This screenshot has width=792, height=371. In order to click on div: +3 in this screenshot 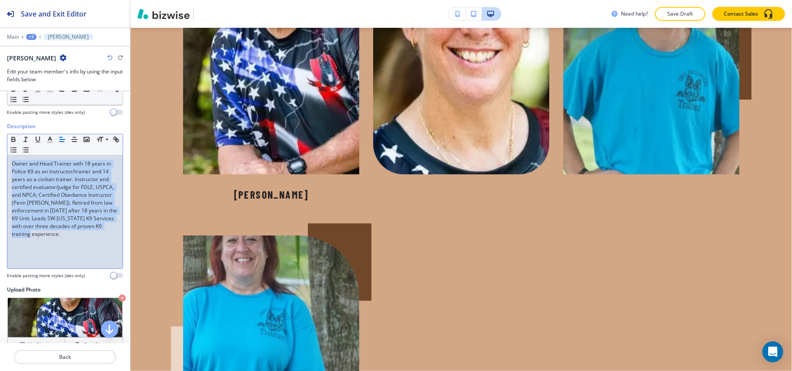, I will do `click(31, 37)`.